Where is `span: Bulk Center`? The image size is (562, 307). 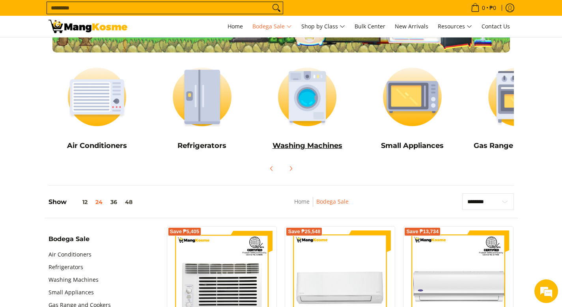
span: Bulk Center is located at coordinates (370, 26).